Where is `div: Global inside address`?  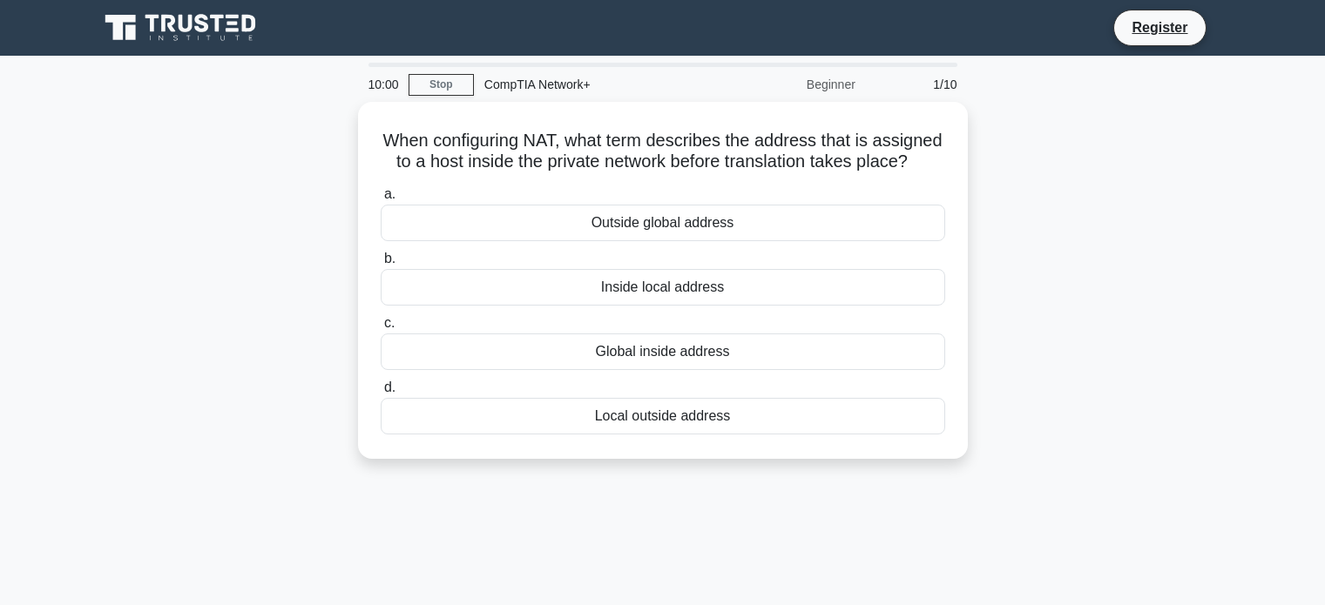 div: Global inside address is located at coordinates (663, 352).